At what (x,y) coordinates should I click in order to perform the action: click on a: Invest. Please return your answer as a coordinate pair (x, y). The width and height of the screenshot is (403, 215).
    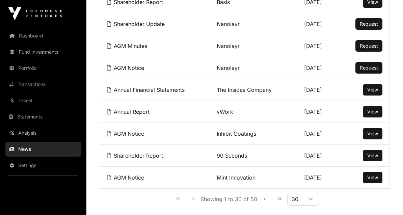
    Looking at the image, I should click on (43, 101).